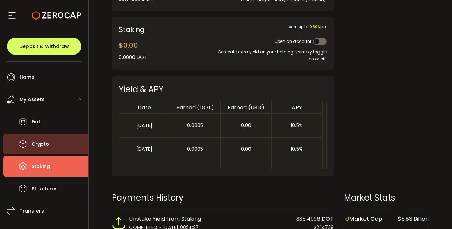 Image resolution: width=452 pixels, height=229 pixels. What do you see at coordinates (133, 45) in the screenshot?
I see `div: $0.00` at bounding box center [133, 45].